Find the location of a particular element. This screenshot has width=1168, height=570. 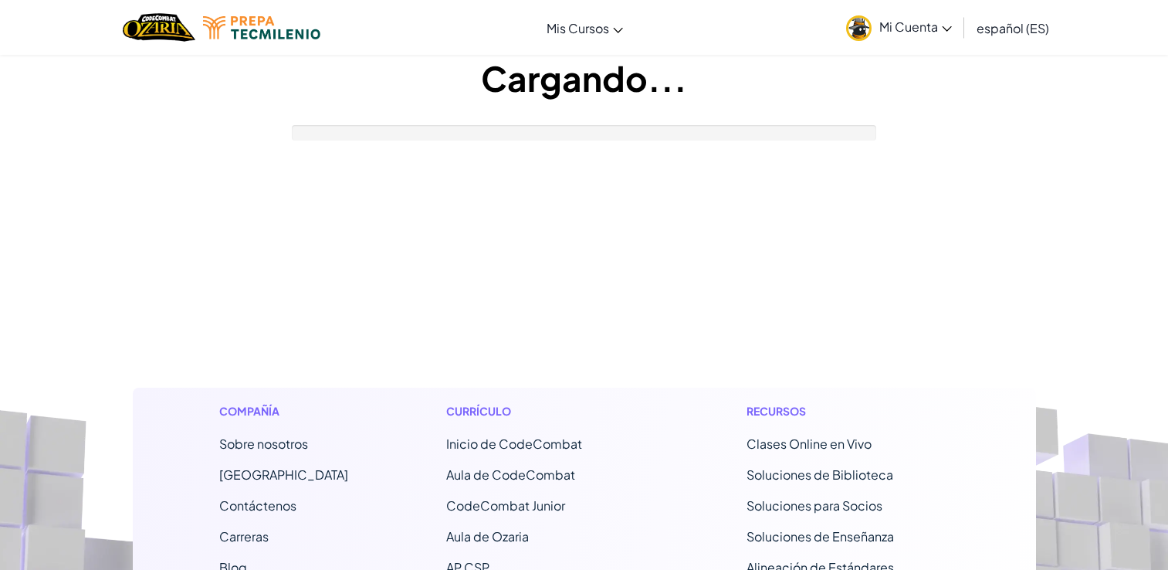

a: Carreras is located at coordinates (244, 536).